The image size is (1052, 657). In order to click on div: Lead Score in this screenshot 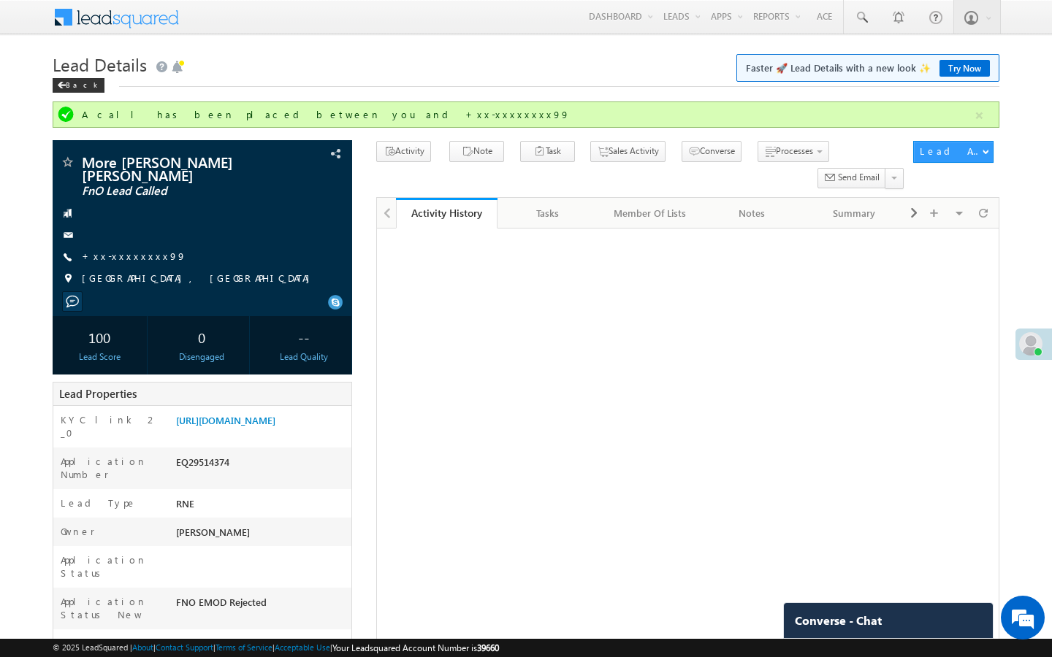, I will do `click(99, 357)`.